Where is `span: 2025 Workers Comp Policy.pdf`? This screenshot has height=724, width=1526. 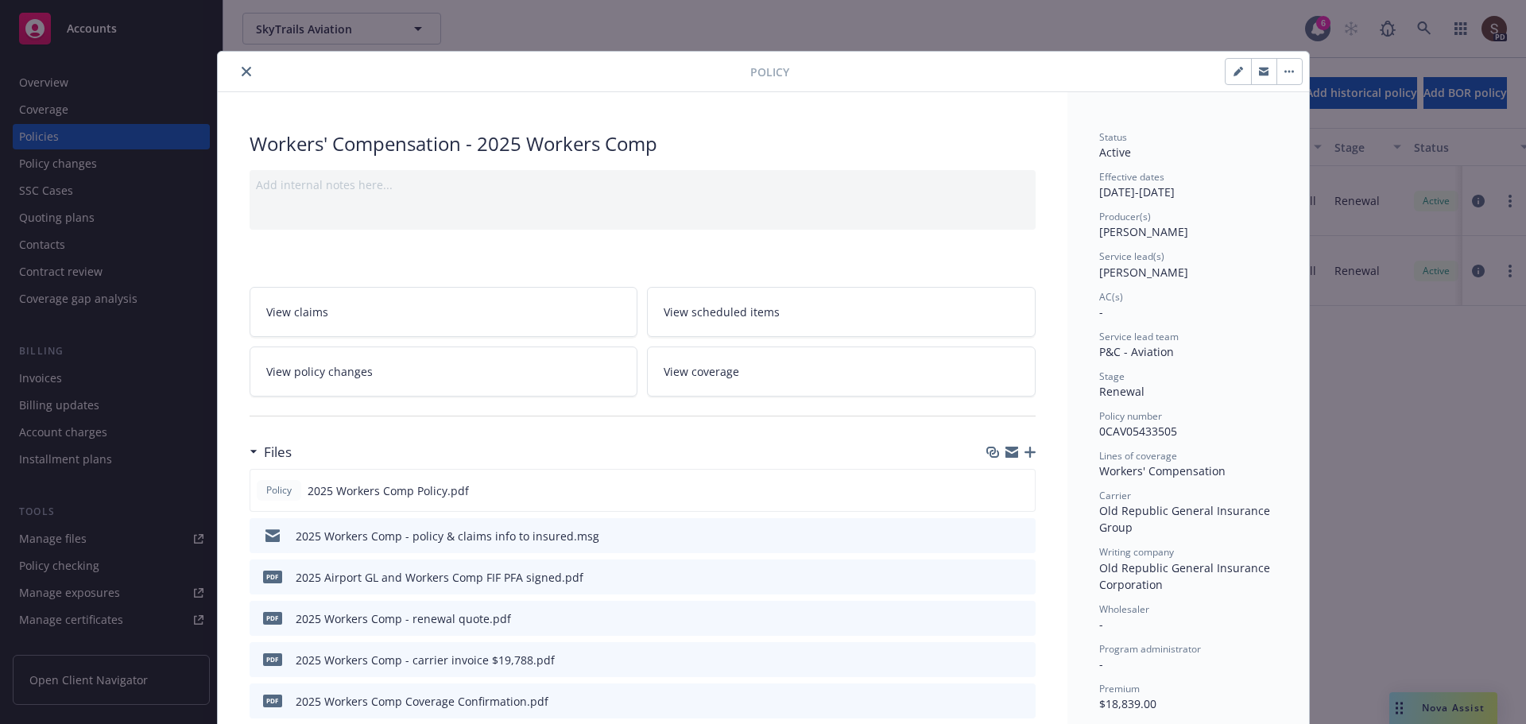 span: 2025 Workers Comp Policy.pdf is located at coordinates (388, 490).